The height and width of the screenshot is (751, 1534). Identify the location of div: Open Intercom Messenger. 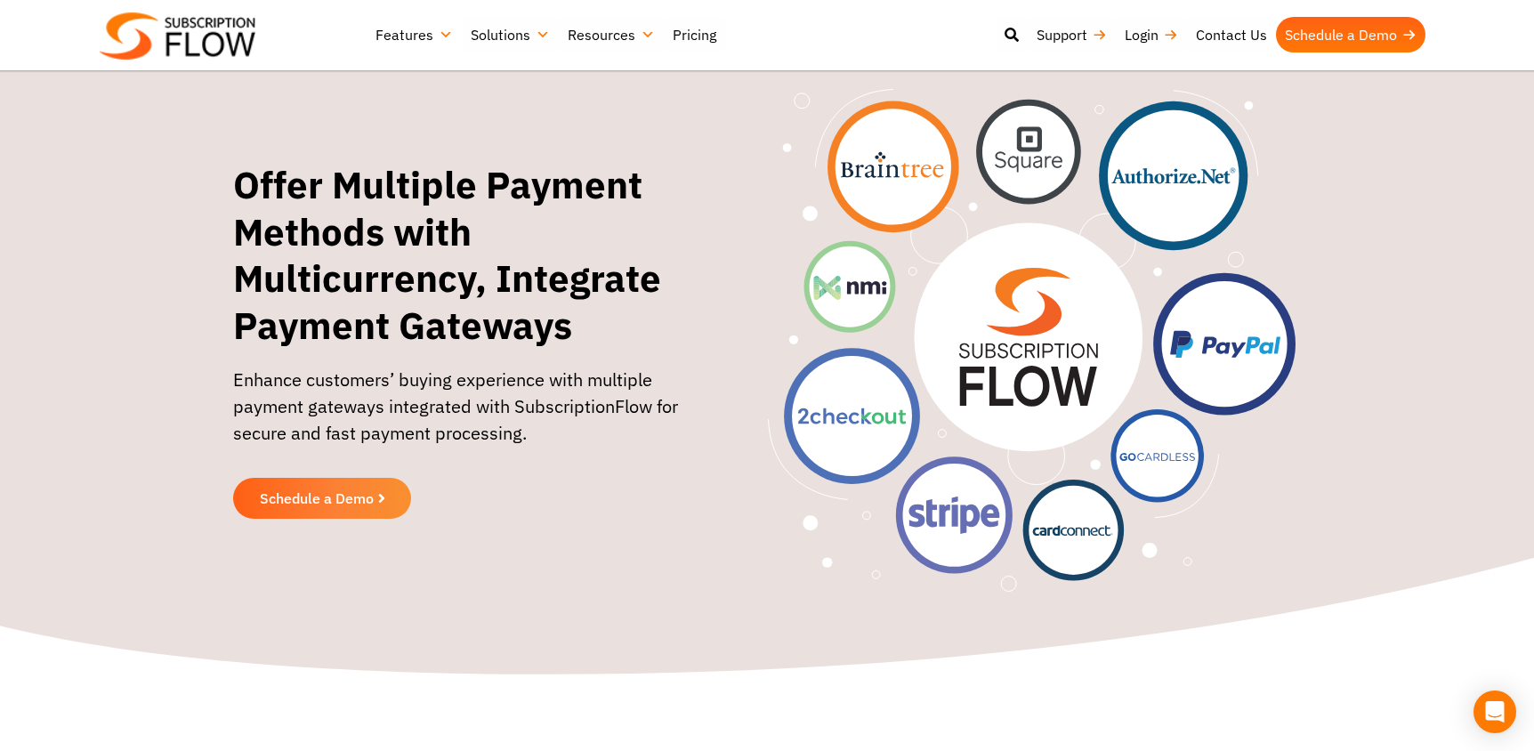
(1495, 712).